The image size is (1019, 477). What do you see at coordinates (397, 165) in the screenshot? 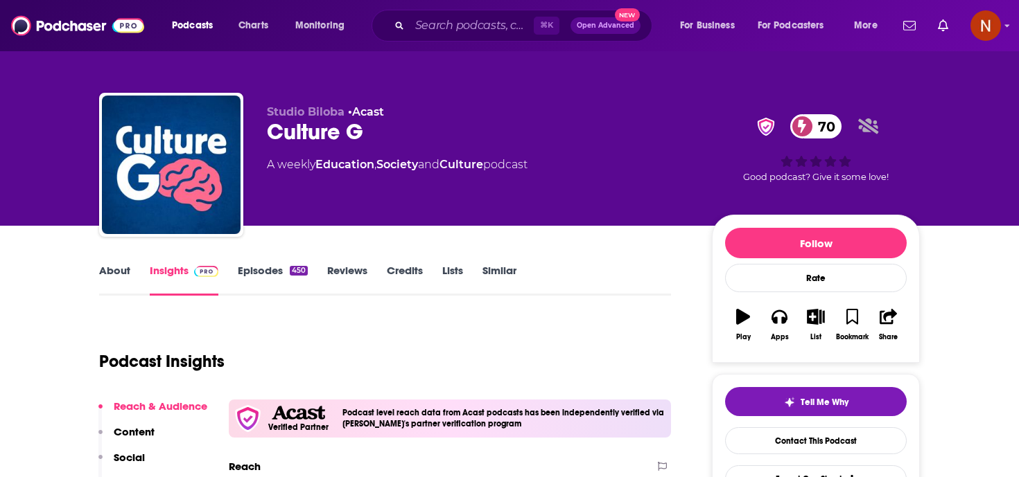
I see `div: A weekly podcast` at bounding box center [397, 165].